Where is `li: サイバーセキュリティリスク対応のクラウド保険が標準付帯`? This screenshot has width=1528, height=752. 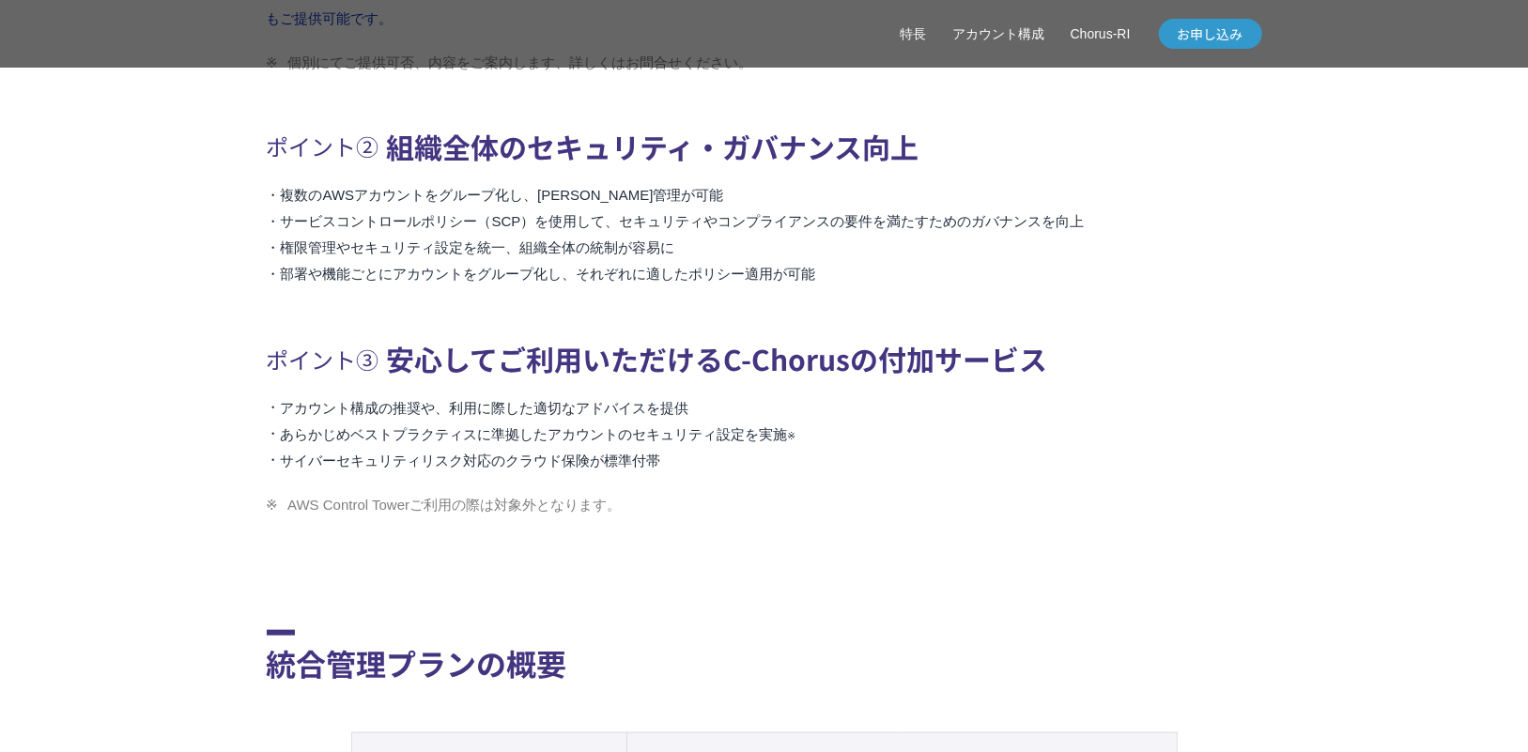
li: サイバーセキュリティリスク対応のクラウド保険が標準付帯 is located at coordinates (764, 461).